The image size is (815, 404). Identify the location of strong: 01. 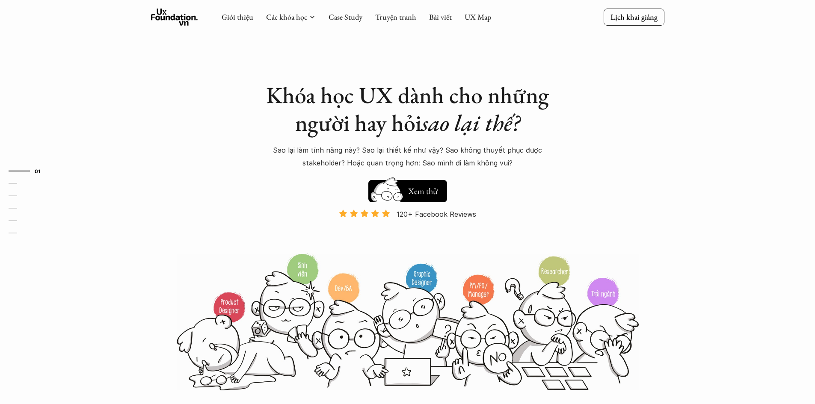
(38, 171).